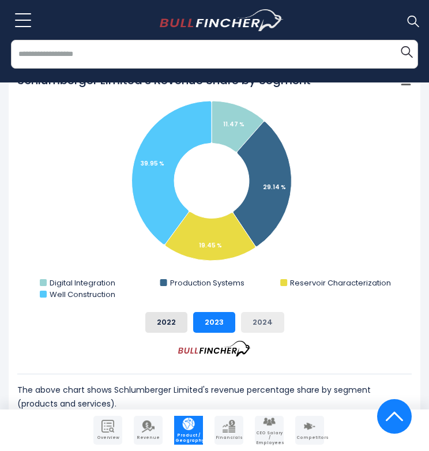 The width and height of the screenshot is (429, 451). I want to click on span: Revenue, so click(148, 438).